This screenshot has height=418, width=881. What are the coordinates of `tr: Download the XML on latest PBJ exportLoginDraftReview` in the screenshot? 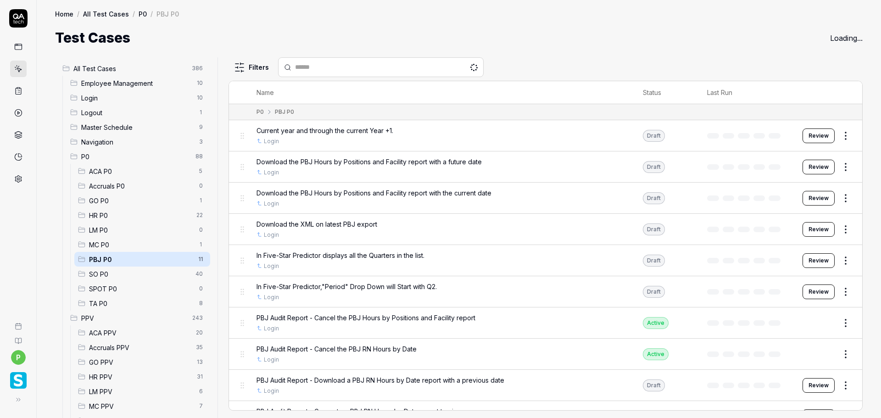 It's located at (546, 229).